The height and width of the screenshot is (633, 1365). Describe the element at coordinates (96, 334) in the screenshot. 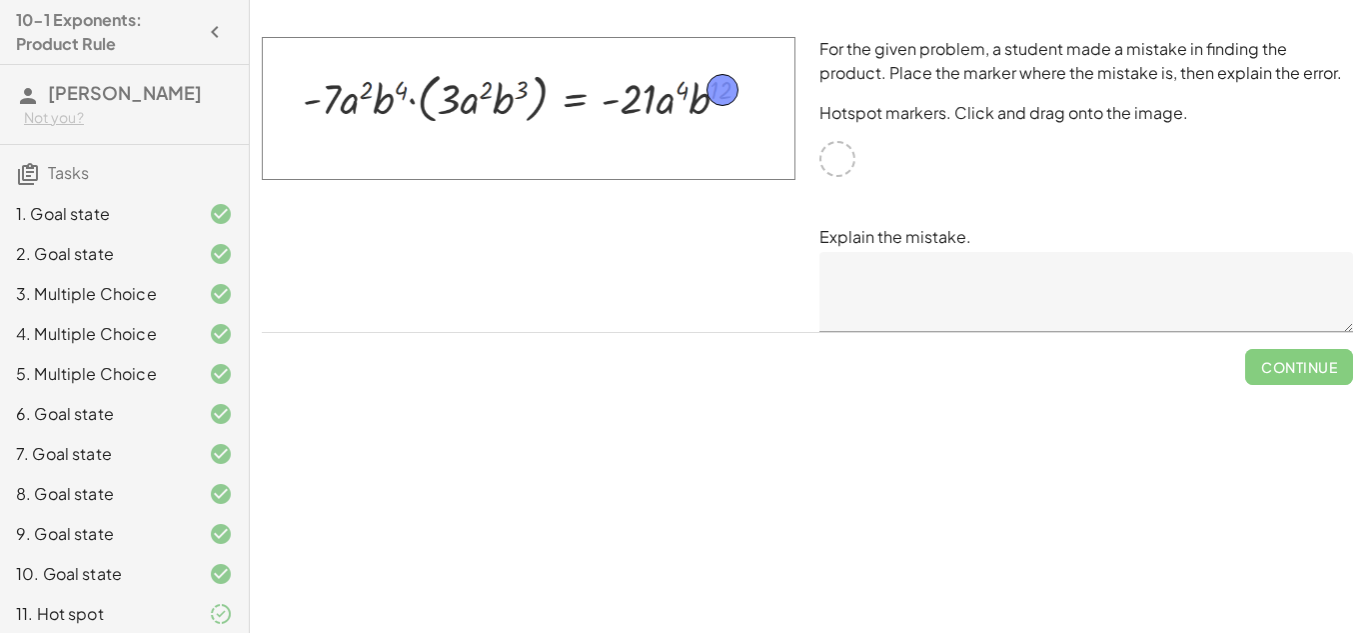

I see `div: 4. Multiple Choice` at that location.